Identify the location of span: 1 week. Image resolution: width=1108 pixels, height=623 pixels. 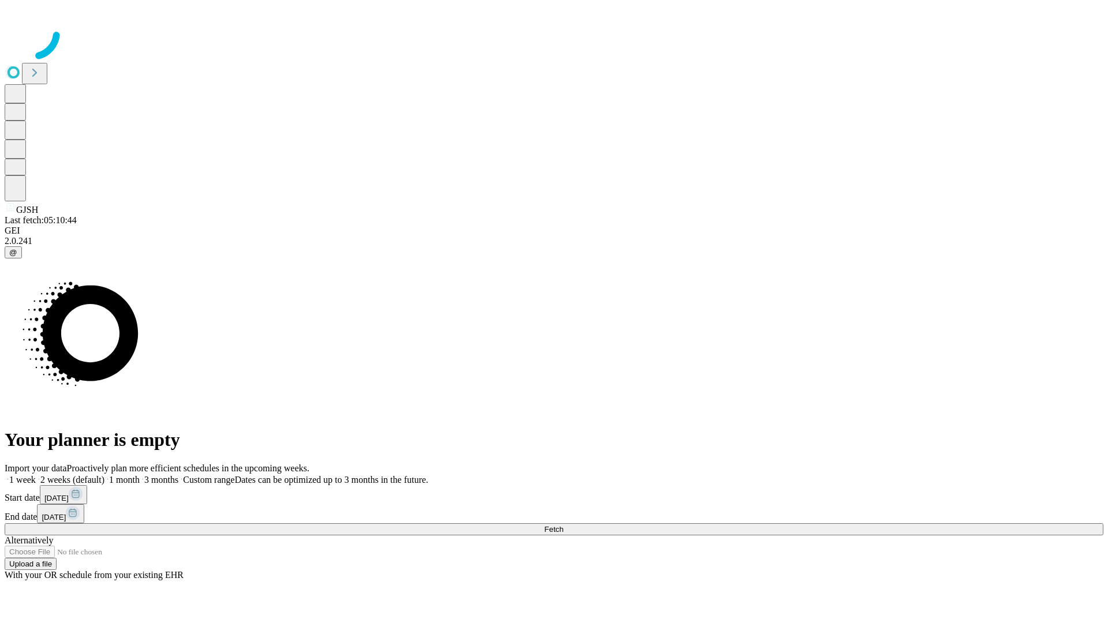
(23, 480).